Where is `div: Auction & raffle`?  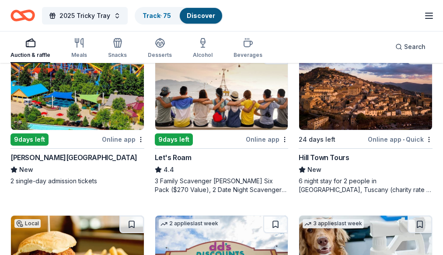
div: Auction & raffle is located at coordinates (30, 55).